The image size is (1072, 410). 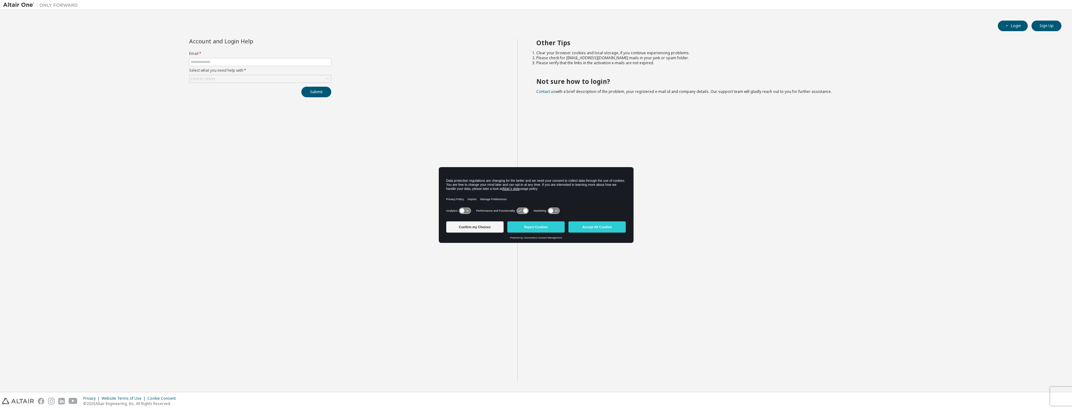 What do you see at coordinates (793, 63) in the screenshot?
I see `li: Please verify that the links in the activation e-mails are not expired.` at bounding box center [793, 63].